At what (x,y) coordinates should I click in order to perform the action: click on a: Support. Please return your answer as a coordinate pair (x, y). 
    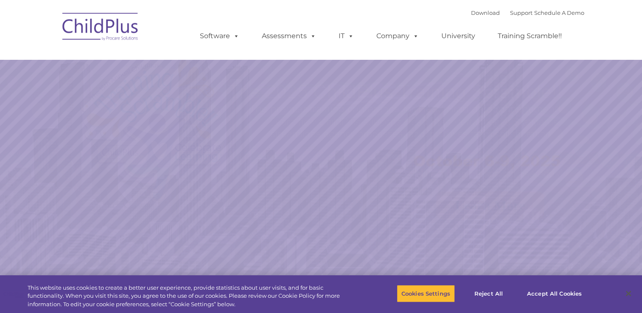
    Looking at the image, I should click on (521, 13).